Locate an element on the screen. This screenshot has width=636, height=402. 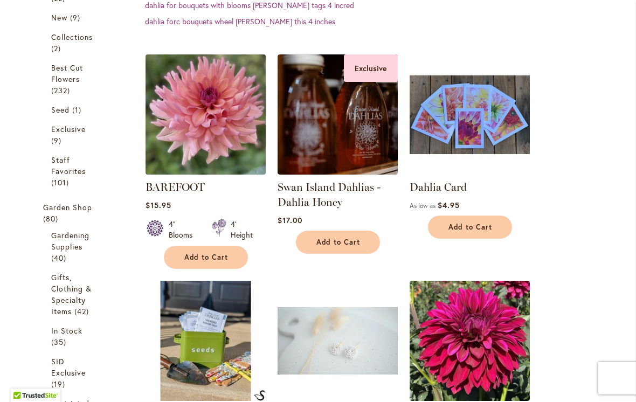
span: 1 is located at coordinates (78, 109).